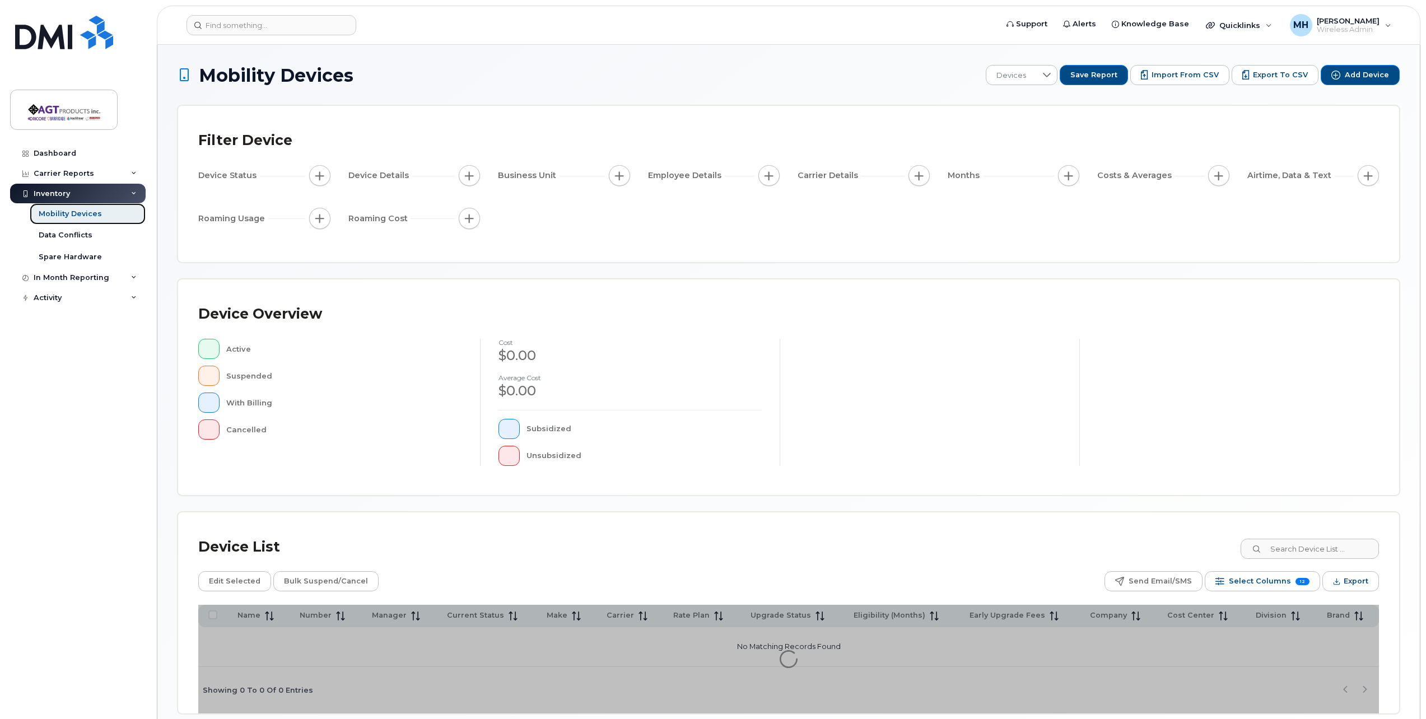 The image size is (1426, 719). Describe the element at coordinates (529, 175) in the screenshot. I see `span: Business Unit` at that location.